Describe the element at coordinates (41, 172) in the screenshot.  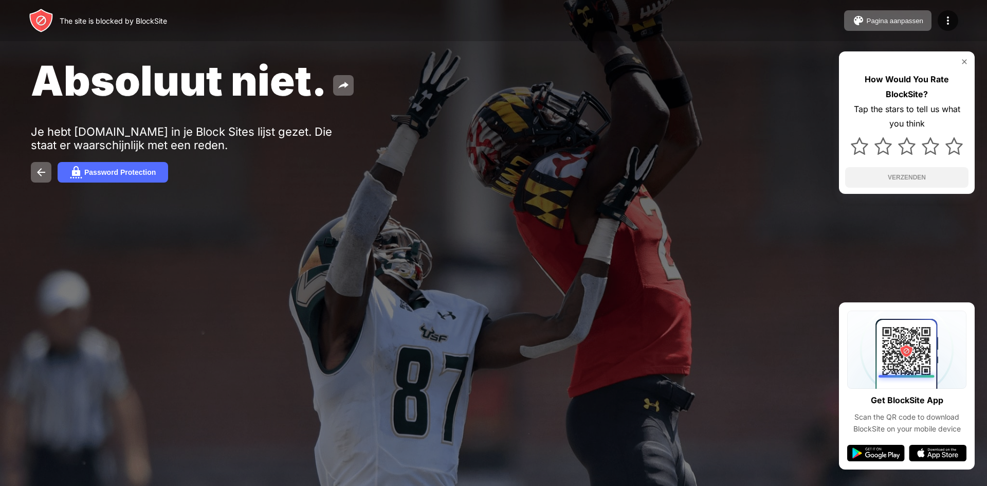
I see `img: back.svg` at that location.